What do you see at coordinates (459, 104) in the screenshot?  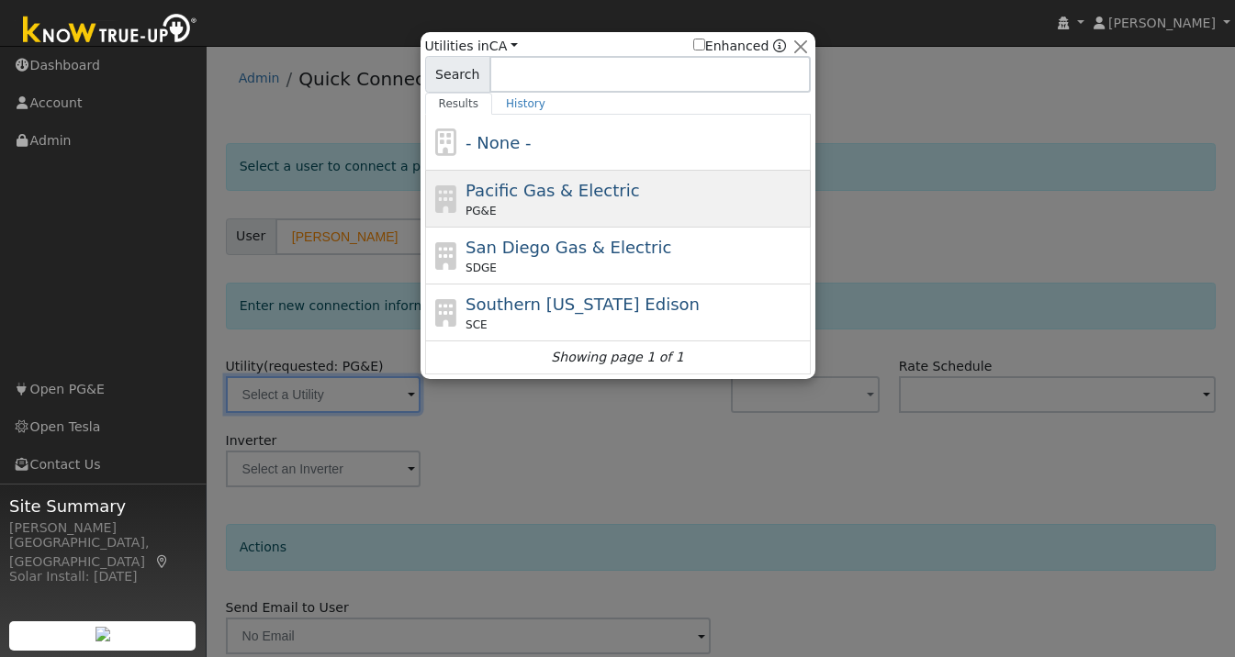 I see `a: Results` at bounding box center [459, 104].